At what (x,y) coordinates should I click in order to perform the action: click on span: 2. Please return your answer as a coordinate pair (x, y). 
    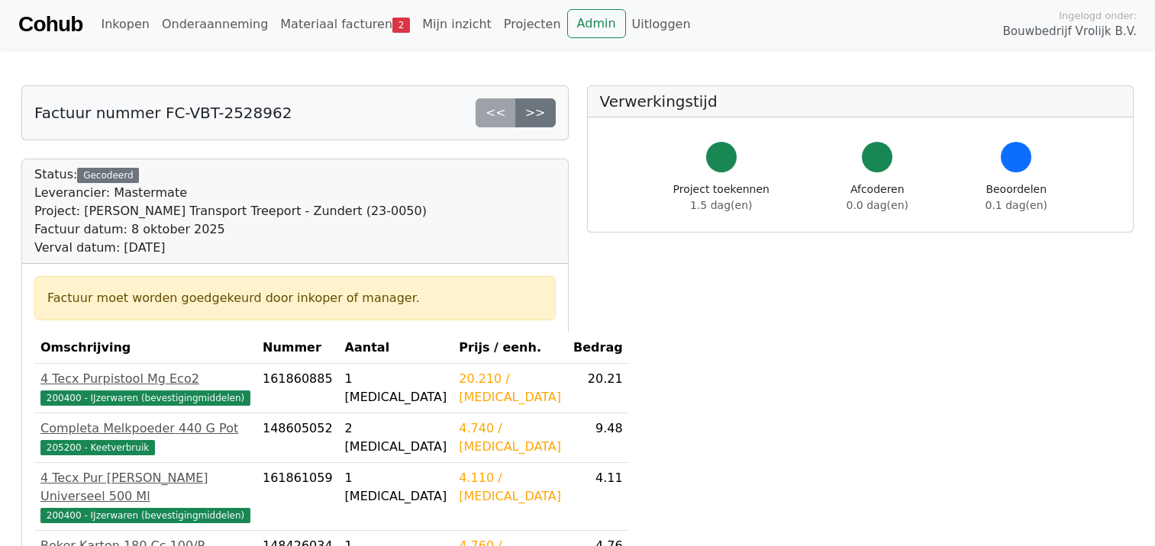
    Looking at the image, I should click on (401, 25).